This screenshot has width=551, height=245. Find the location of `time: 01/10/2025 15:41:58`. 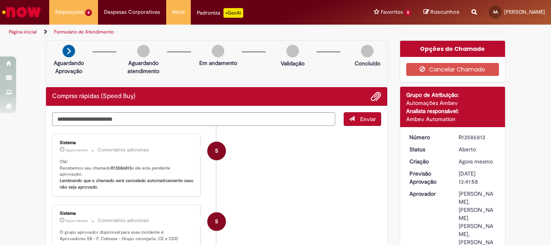

time: 01/10/2025 15:41:58 is located at coordinates (476, 161).